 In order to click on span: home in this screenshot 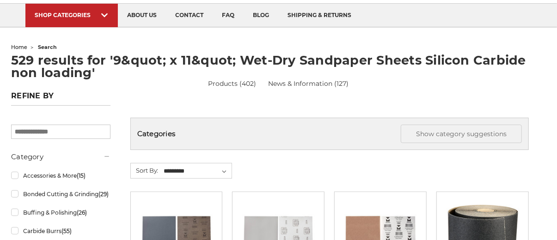, I will do `click(19, 47)`.